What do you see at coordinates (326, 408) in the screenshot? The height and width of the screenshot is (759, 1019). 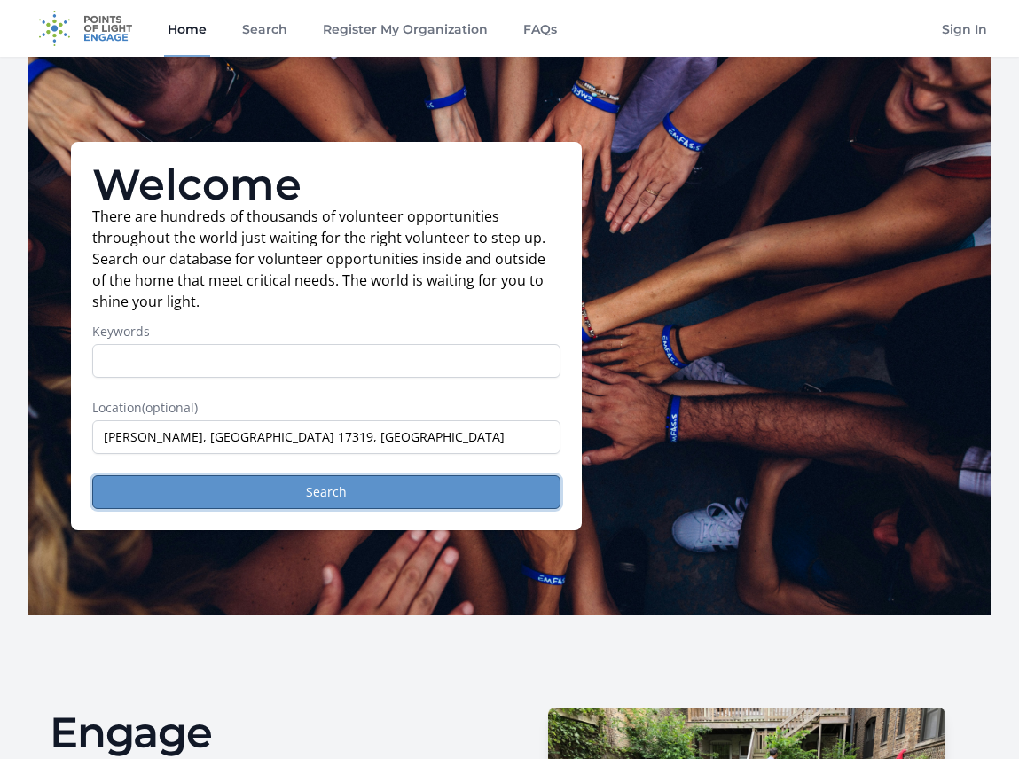 I see `label: Location` at bounding box center [326, 408].